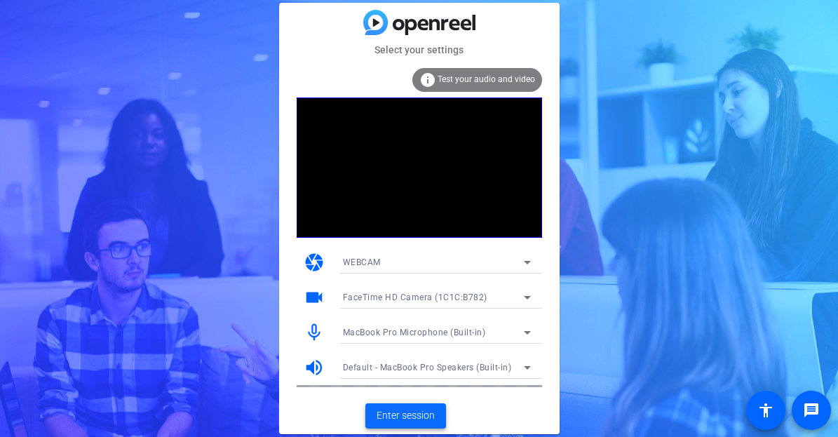  I want to click on span: Enter session, so click(406, 415).